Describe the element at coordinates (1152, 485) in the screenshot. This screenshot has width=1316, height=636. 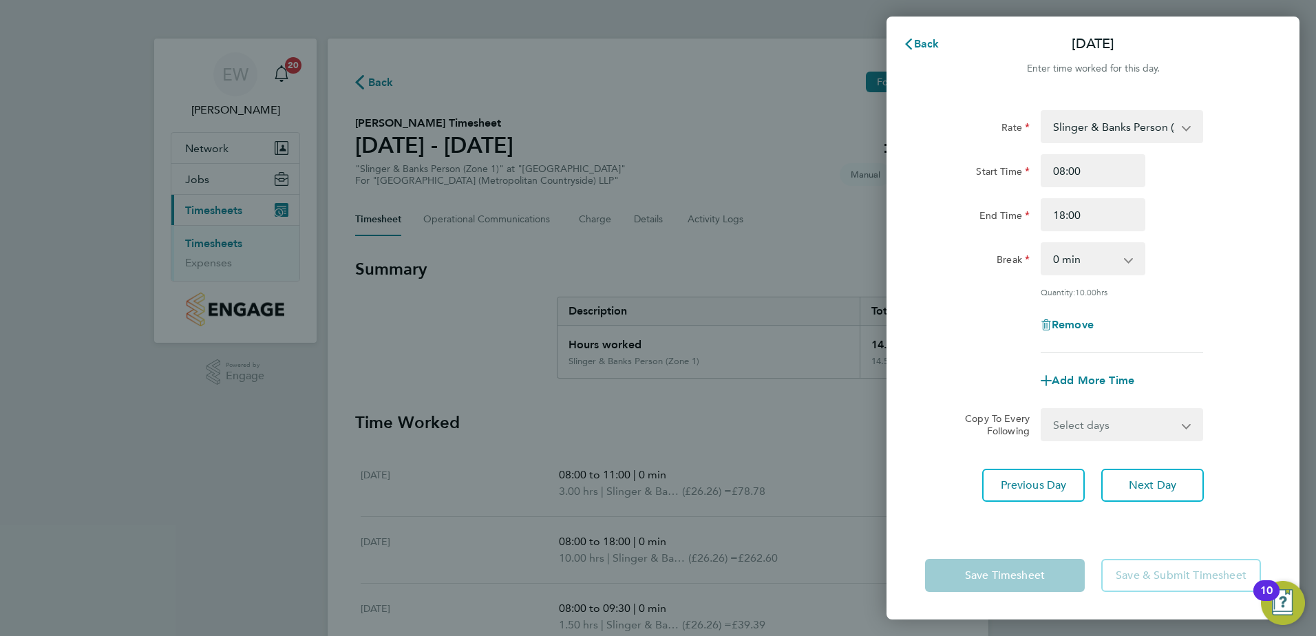
I see `span: Next Day` at that location.